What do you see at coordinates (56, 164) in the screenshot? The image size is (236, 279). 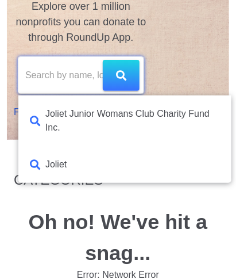 I see `div: Joliet` at bounding box center [56, 164].